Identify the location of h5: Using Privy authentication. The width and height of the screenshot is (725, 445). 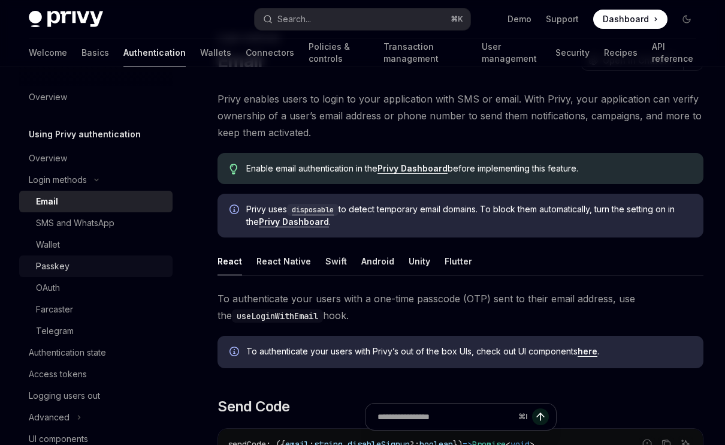
(85, 134).